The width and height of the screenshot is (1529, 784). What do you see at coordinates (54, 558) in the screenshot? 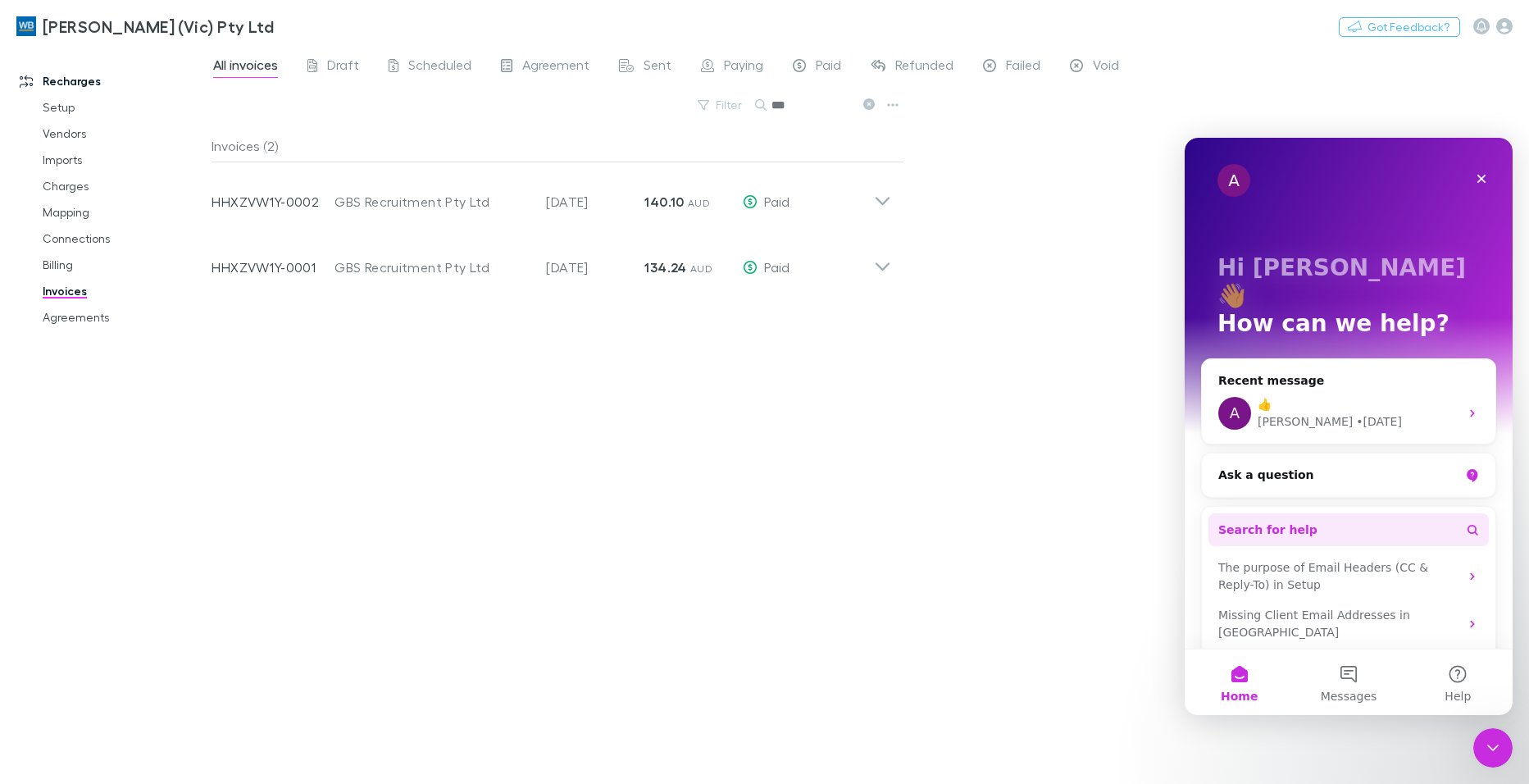
I see `span: Home` at bounding box center [54, 558].